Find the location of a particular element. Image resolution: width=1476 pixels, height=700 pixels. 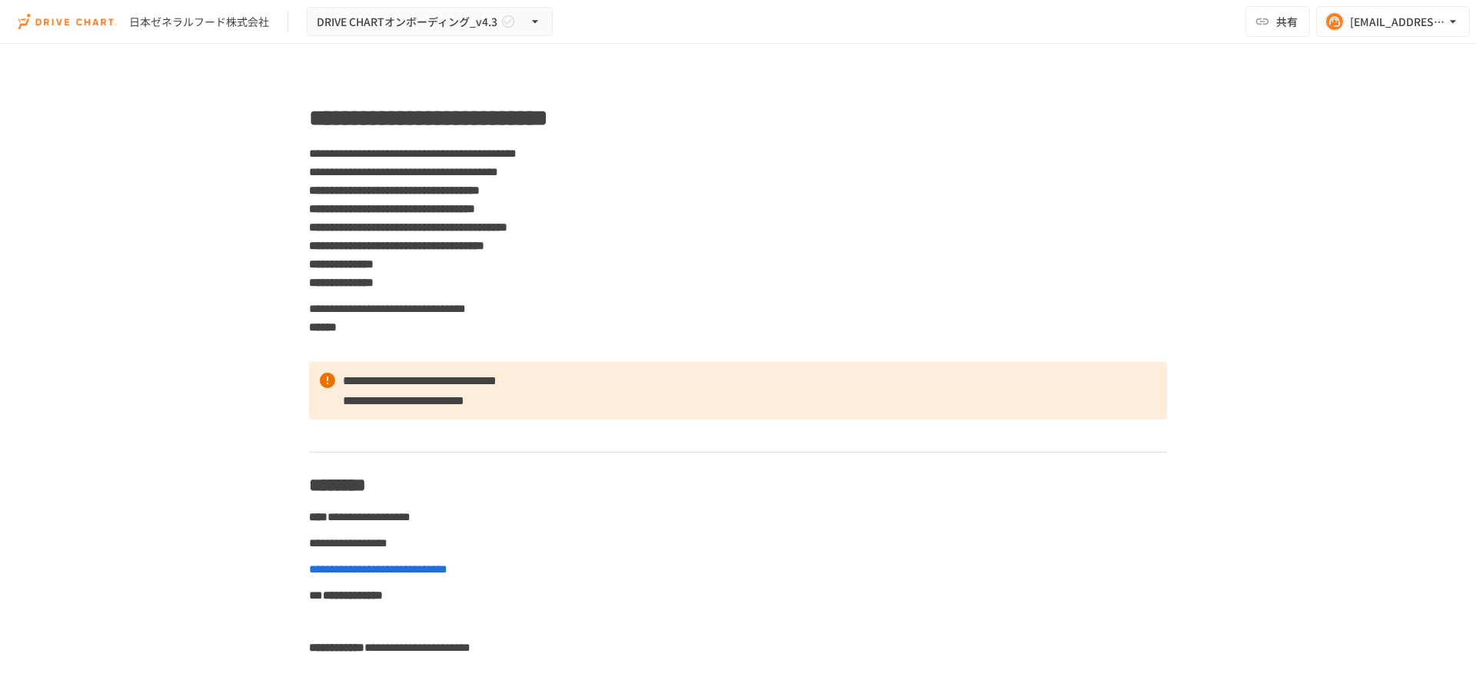

button: 共有 is located at coordinates (1278, 22).